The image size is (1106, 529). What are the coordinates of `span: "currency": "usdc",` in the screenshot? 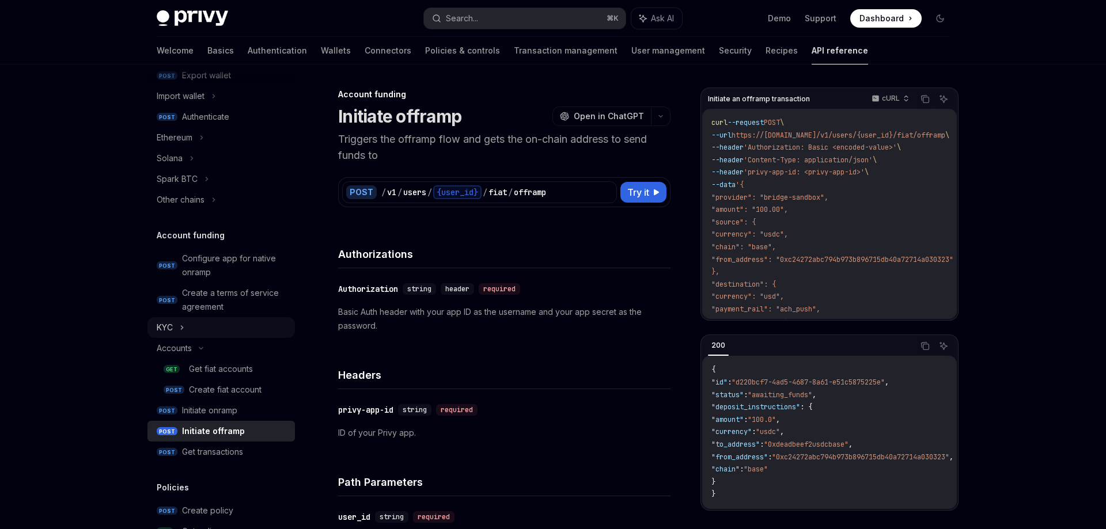 It's located at (750, 234).